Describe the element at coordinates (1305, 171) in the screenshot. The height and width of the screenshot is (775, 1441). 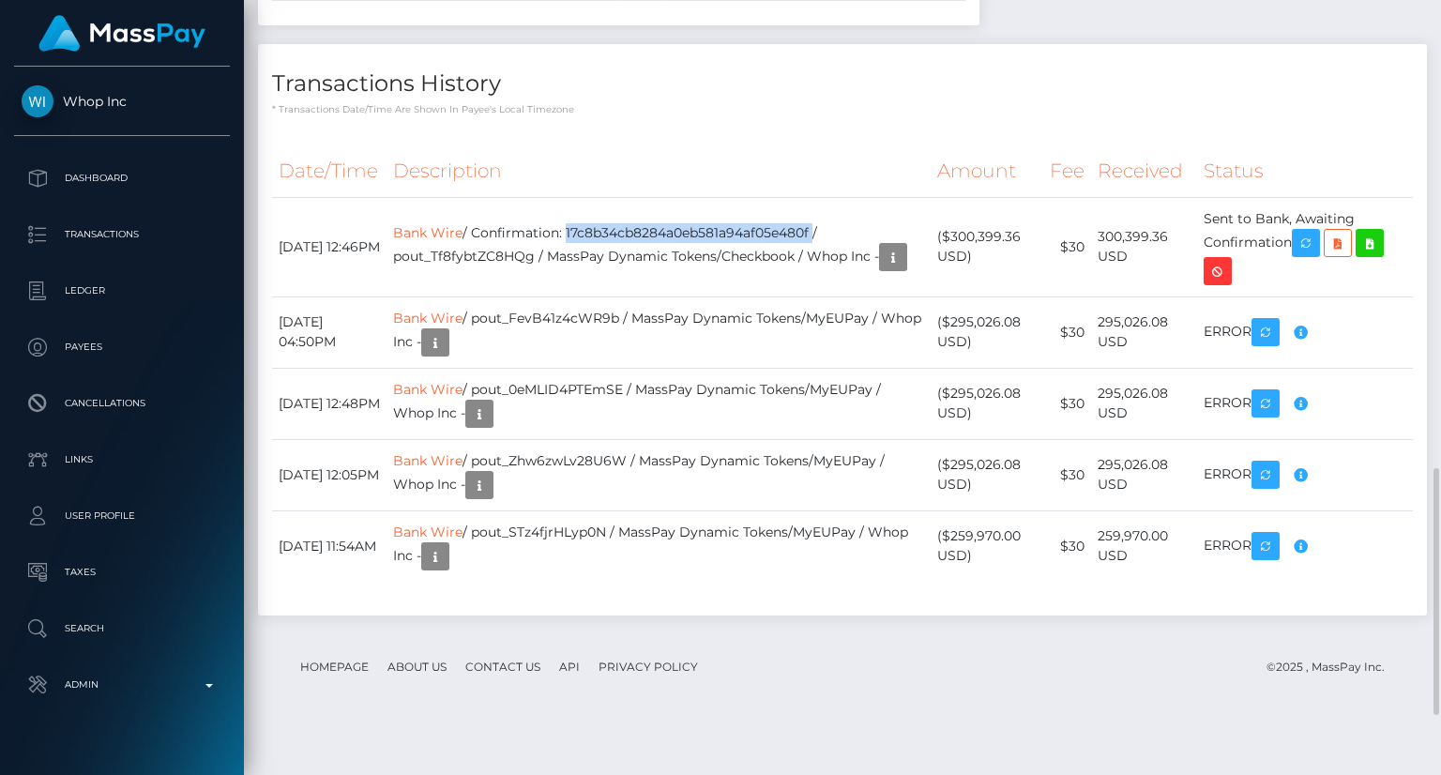
I see `th: Status` at that location.